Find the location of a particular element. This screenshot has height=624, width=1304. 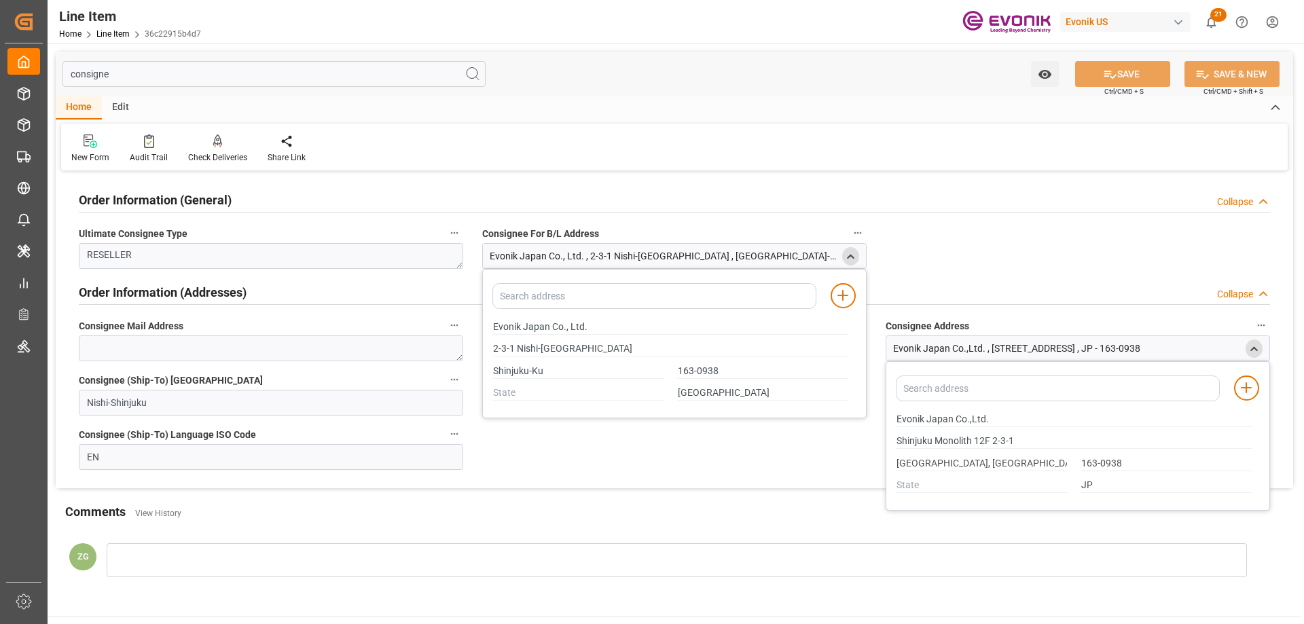

span: Ctrl/CMD + Shift + S is located at coordinates (1233, 91).